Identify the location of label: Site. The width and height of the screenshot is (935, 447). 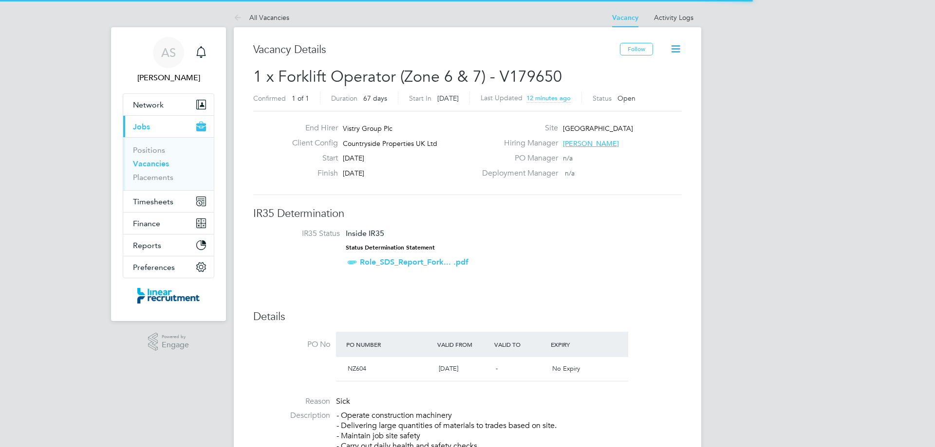
(517, 128).